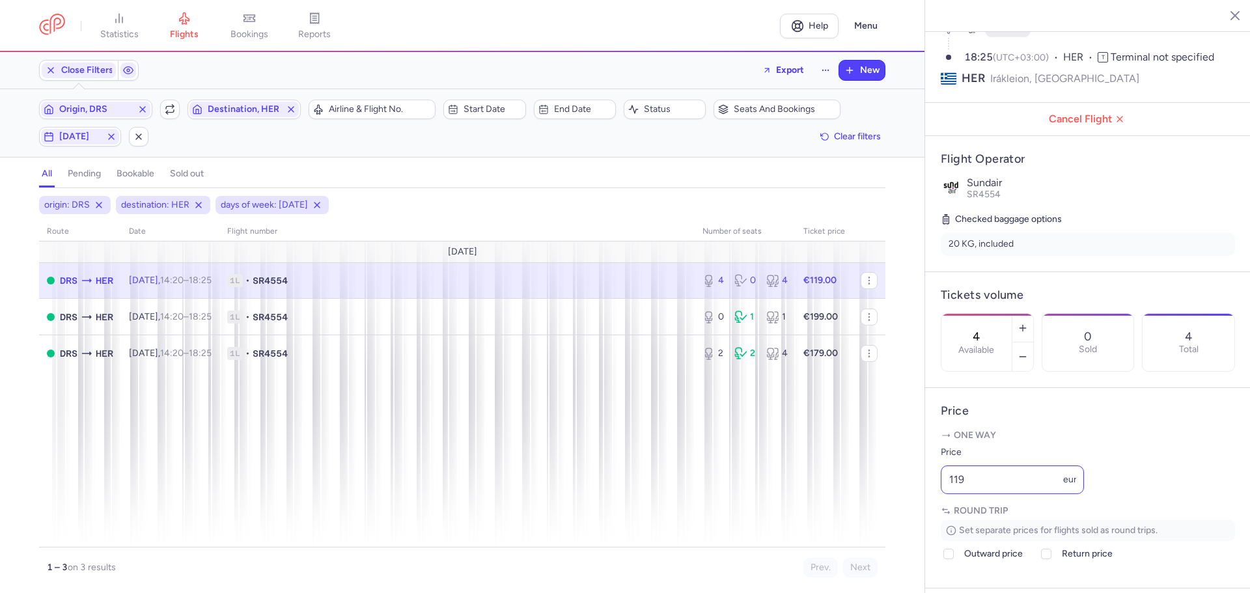 This screenshot has width=1250, height=593. I want to click on li: 20 KG, included, so click(1088, 244).